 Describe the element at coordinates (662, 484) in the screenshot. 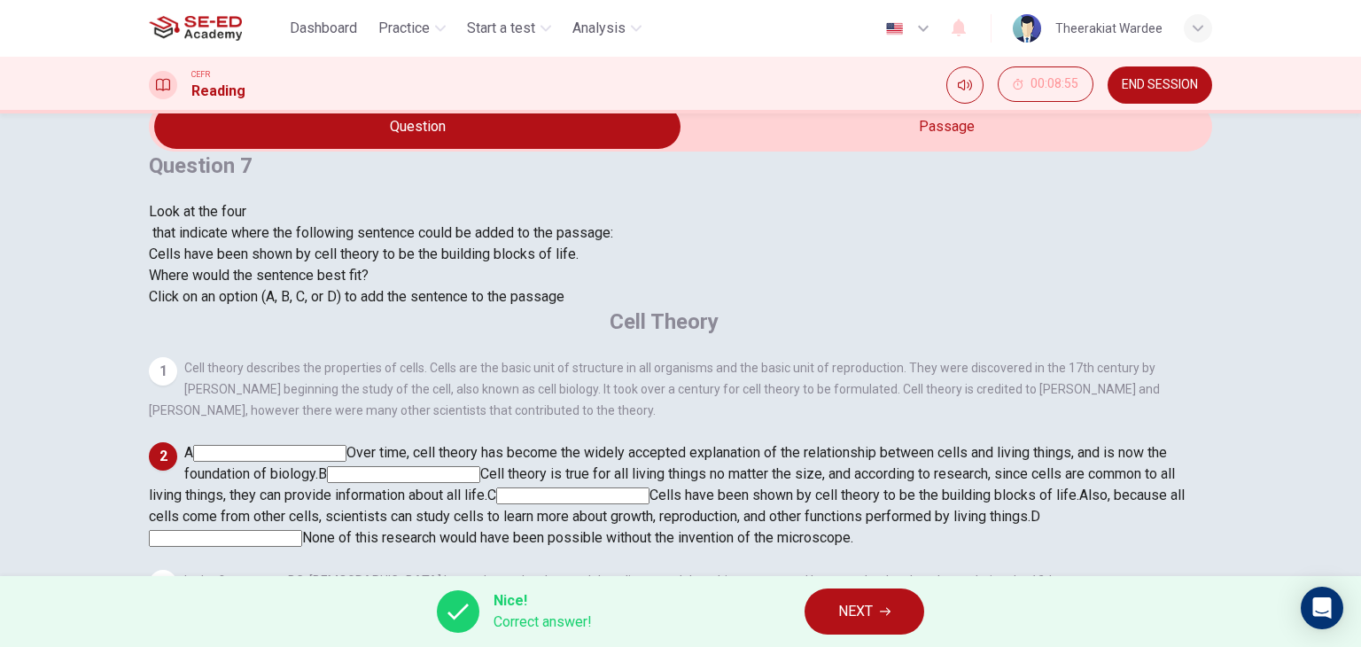

I see `span: Cell theory is true for all living things no matter the size, and according to research, since ce...` at that location.